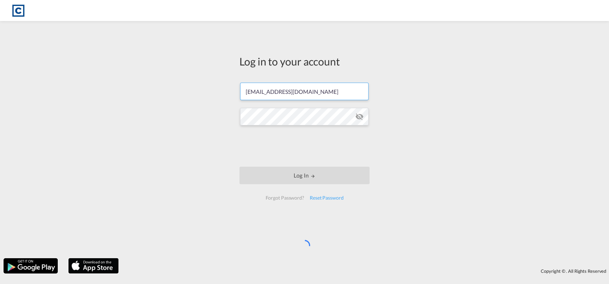 The image size is (609, 284). I want to click on input: Enter email/phone number, so click(304, 91).